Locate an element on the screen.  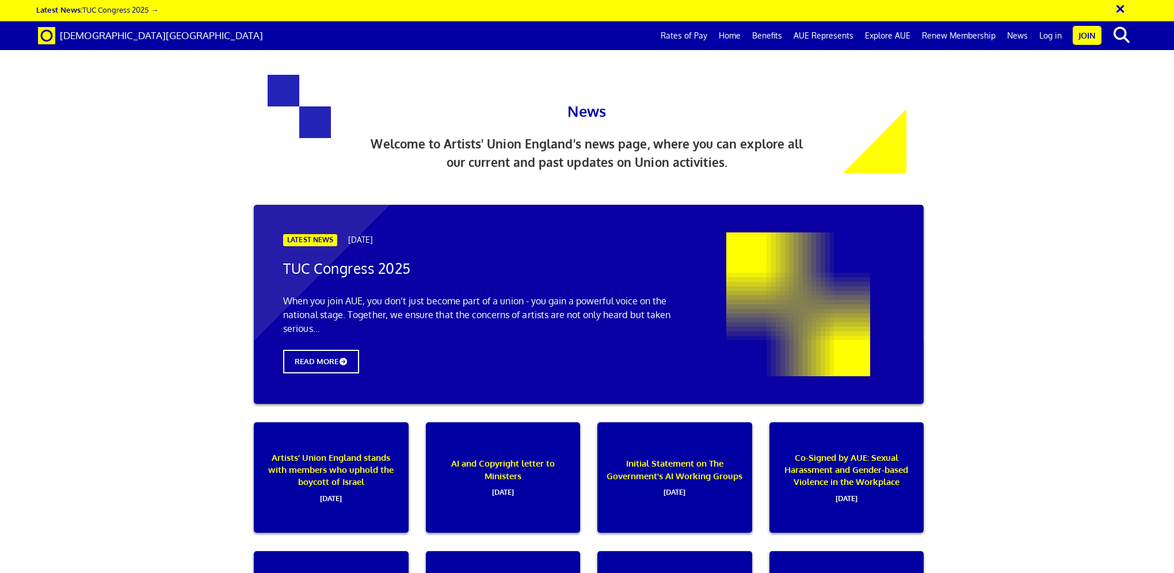
a: Log in is located at coordinates (1051, 36).